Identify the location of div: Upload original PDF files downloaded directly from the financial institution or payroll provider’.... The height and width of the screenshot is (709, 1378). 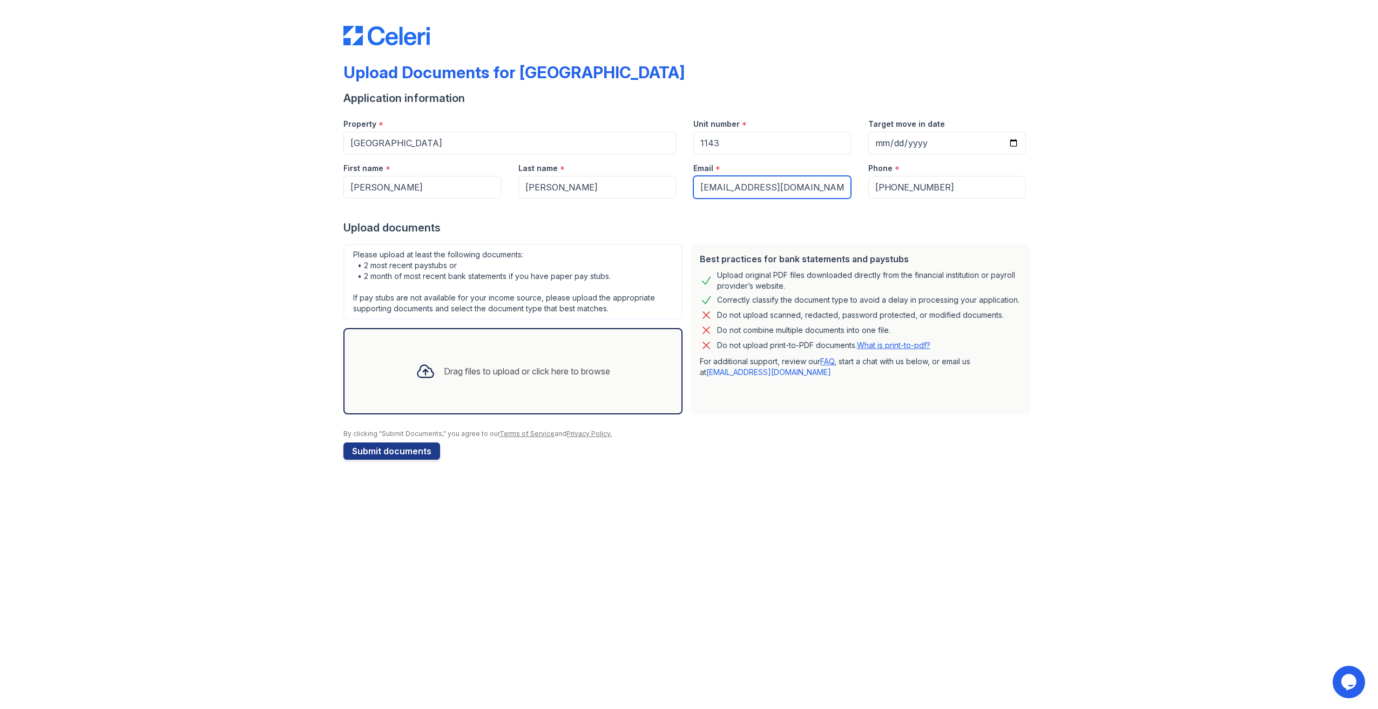
(869, 281).